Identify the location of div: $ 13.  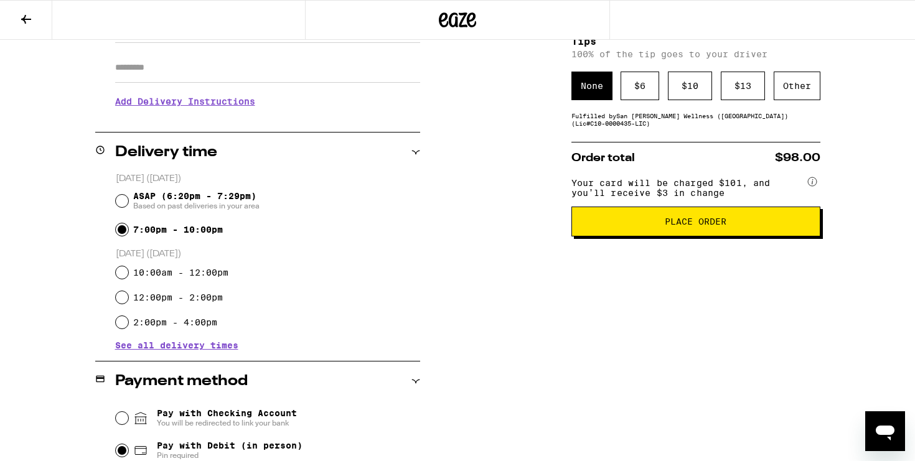
(743, 86).